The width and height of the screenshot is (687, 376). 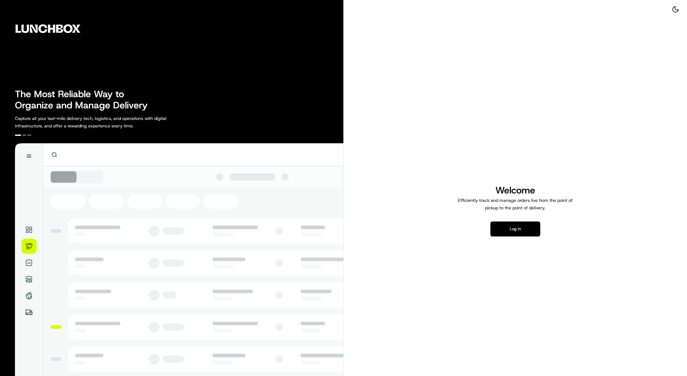 I want to click on h1: Welcome, so click(x=515, y=190).